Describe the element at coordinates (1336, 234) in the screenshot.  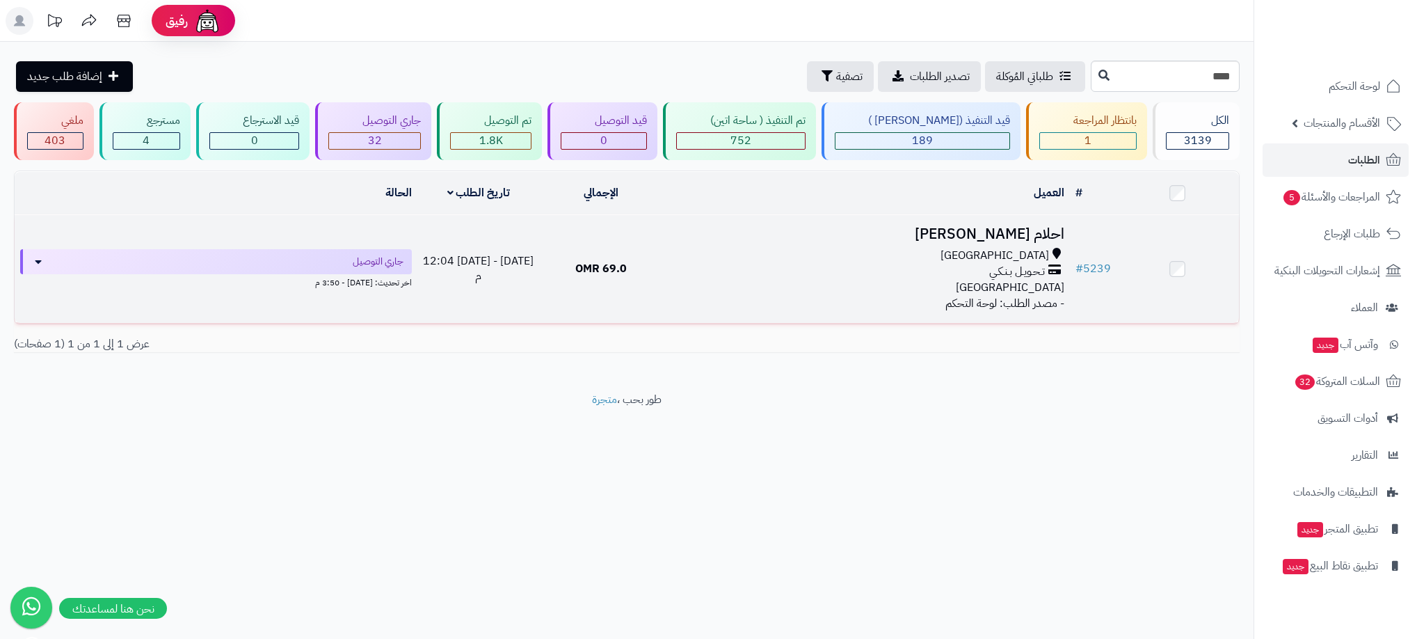
I see `a: طلبات الإرجاع` at that location.